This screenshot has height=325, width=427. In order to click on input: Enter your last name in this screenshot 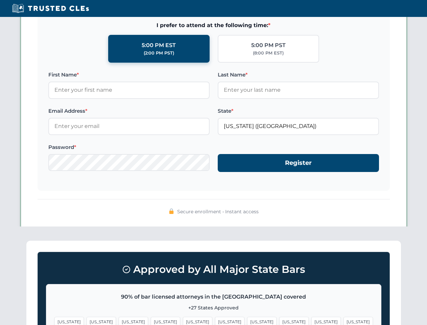, I will do `click(298, 90)`.